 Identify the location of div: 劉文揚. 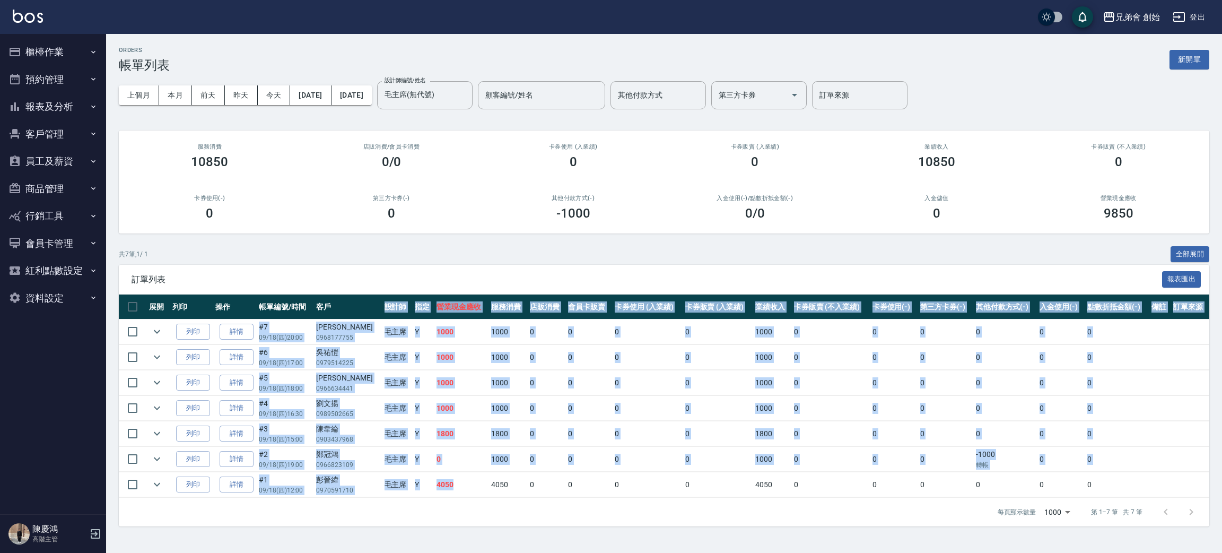
(347, 403).